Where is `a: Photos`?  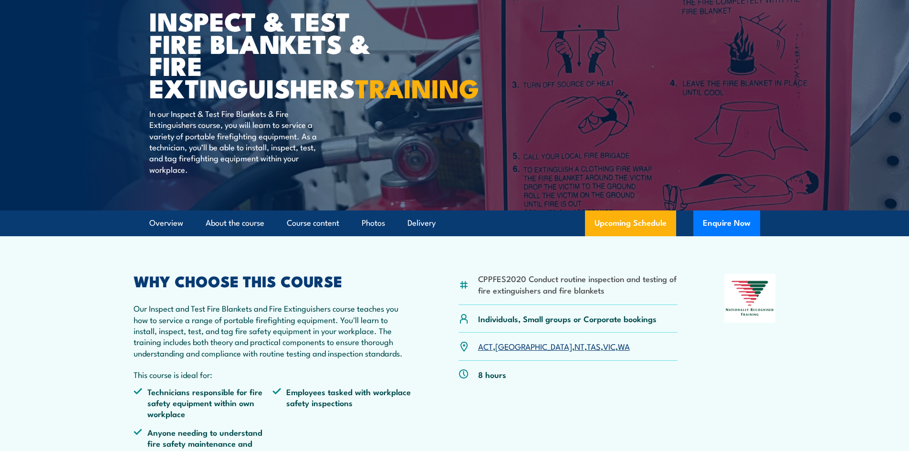 a: Photos is located at coordinates (373, 223).